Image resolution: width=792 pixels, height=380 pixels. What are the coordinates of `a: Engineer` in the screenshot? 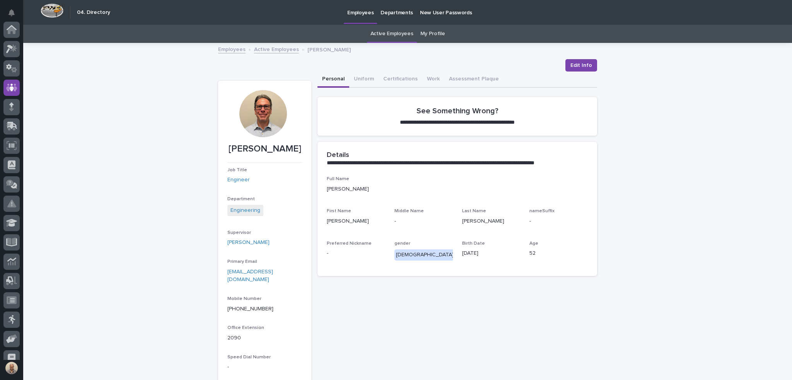 It's located at (239, 180).